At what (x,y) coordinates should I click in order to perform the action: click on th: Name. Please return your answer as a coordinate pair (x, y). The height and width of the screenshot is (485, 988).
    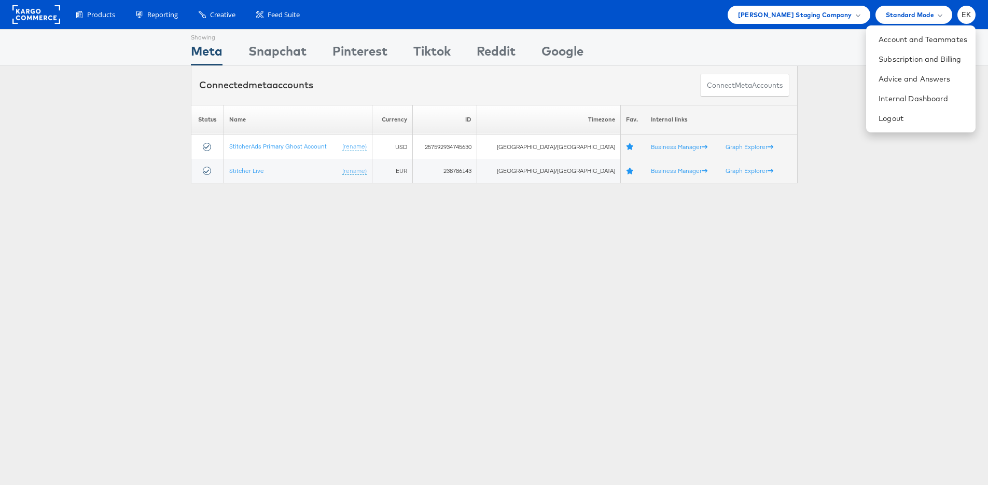
    Looking at the image, I should click on (298, 119).